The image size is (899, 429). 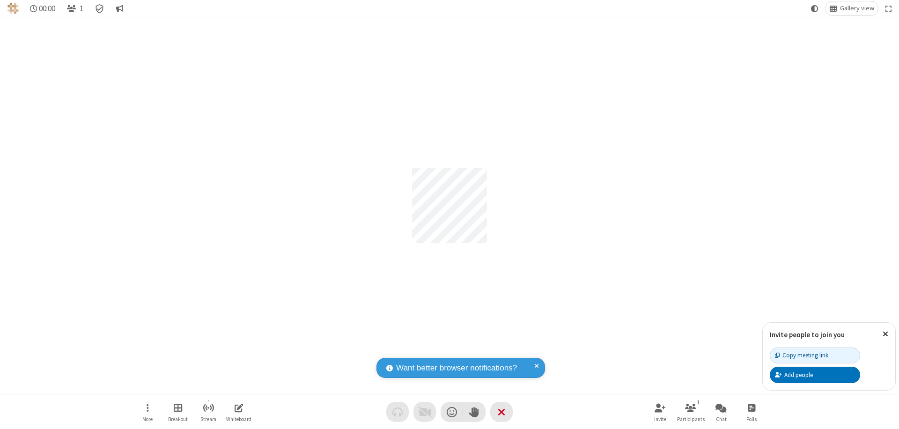 What do you see at coordinates (815, 8) in the screenshot?
I see `button: Using system theme` at bounding box center [815, 8].